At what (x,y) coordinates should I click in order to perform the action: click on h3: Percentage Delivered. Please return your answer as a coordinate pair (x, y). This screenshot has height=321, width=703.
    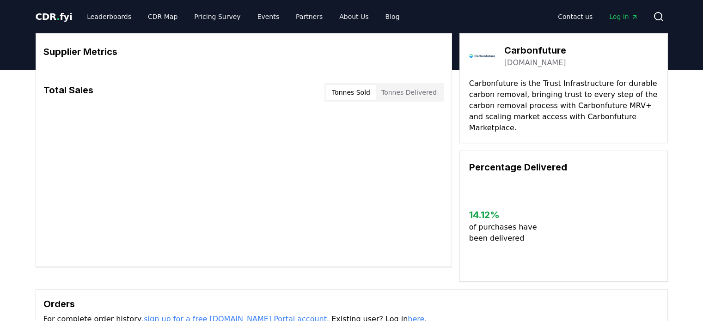
    Looking at the image, I should click on (564, 167).